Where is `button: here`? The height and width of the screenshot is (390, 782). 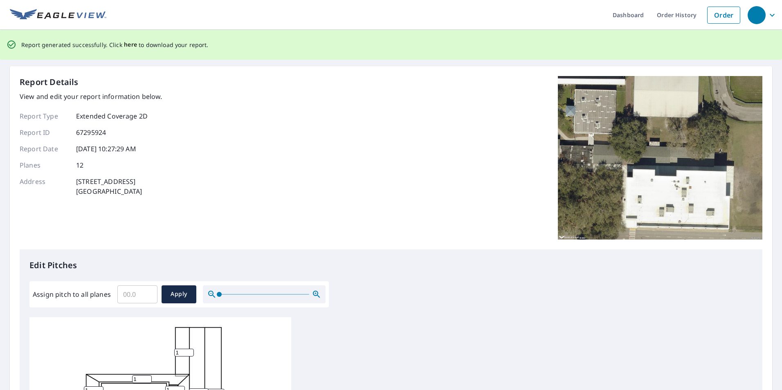
button: here is located at coordinates (130, 45).